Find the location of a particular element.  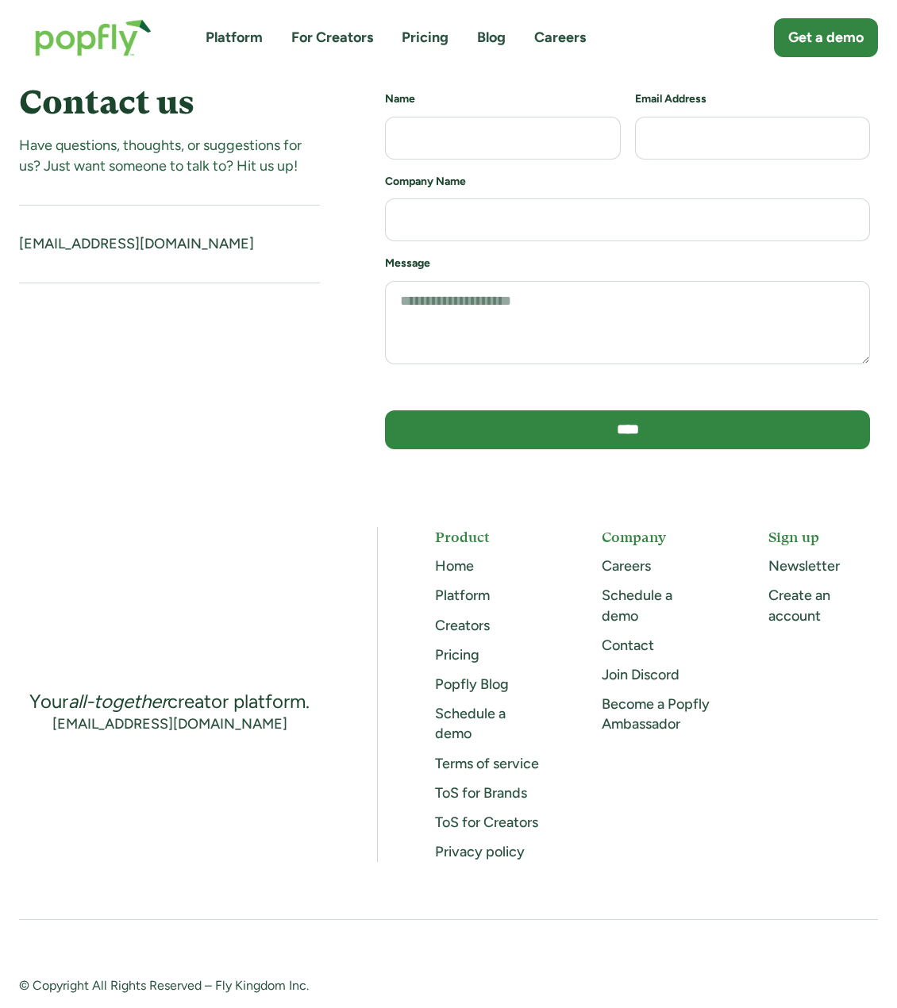

h4: Contact us is located at coordinates (169, 102).